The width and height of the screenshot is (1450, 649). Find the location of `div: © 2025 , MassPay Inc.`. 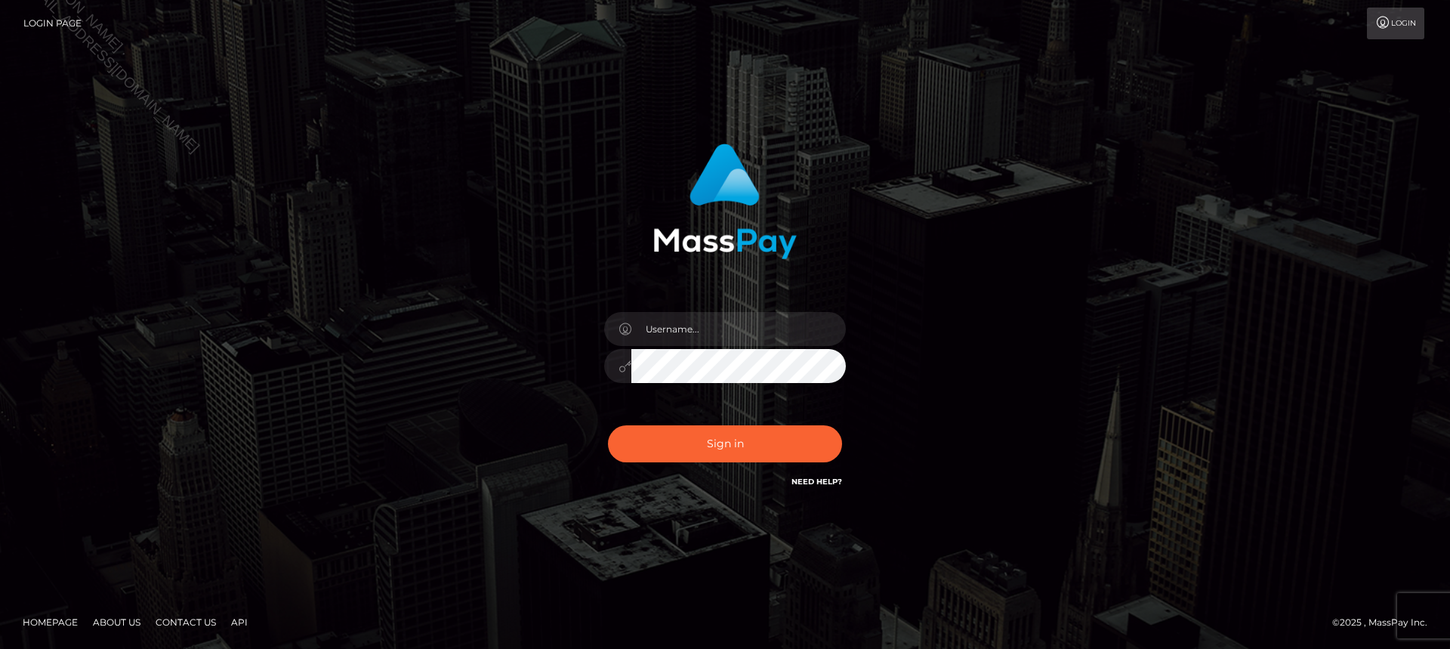

div: © 2025 , MassPay Inc. is located at coordinates (1385, 622).